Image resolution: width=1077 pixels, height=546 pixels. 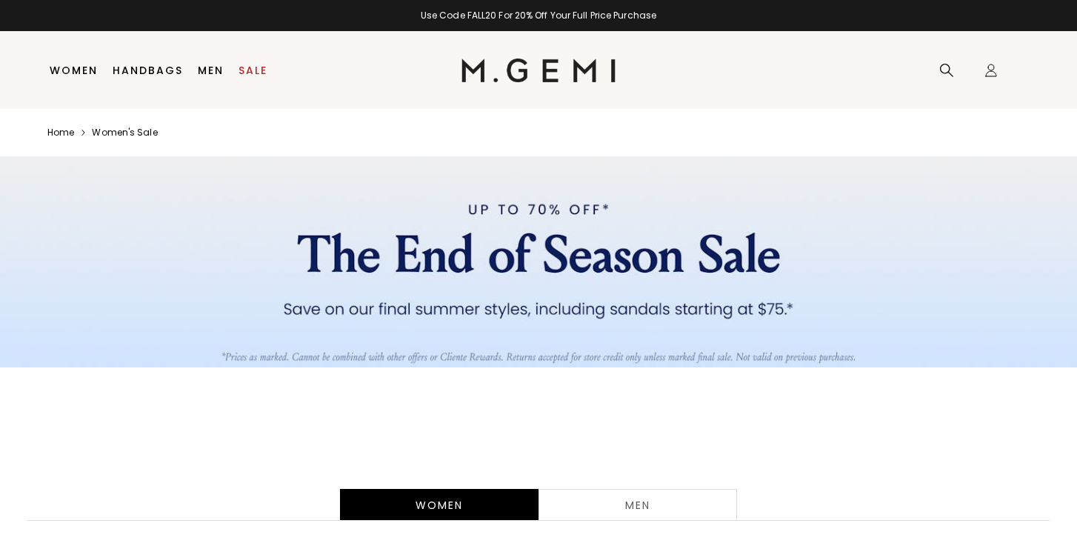 I want to click on div: Men, so click(x=638, y=504).